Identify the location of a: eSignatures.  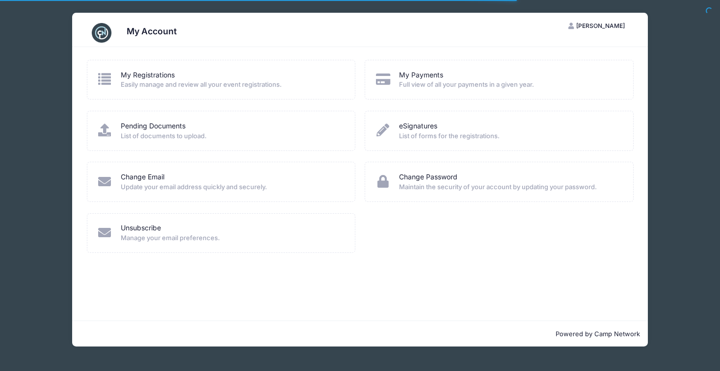
(418, 126).